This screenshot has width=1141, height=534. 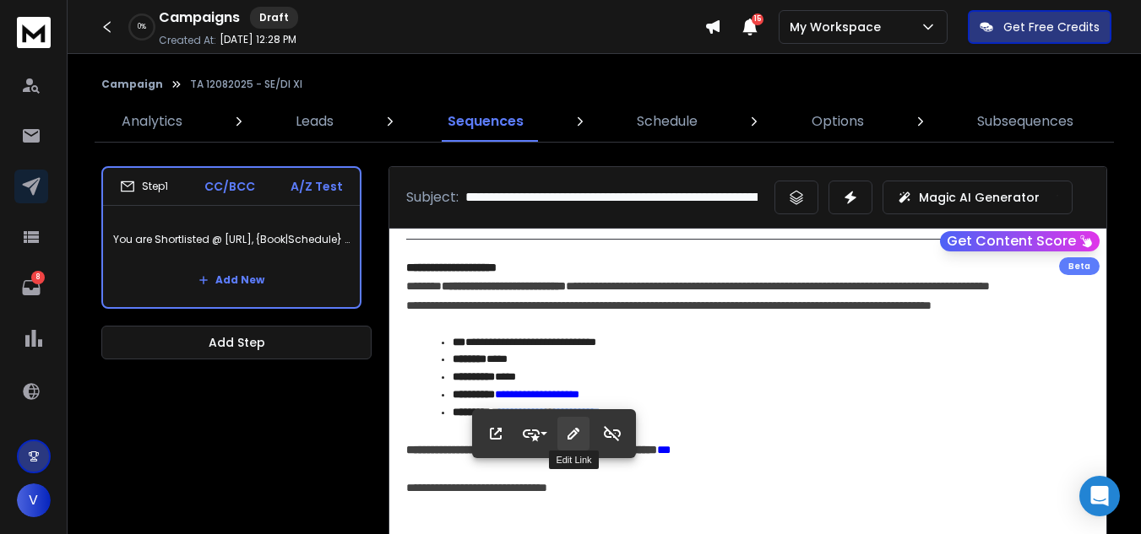 I want to click on p: TA 12082025 - SE/DI XI, so click(x=246, y=84).